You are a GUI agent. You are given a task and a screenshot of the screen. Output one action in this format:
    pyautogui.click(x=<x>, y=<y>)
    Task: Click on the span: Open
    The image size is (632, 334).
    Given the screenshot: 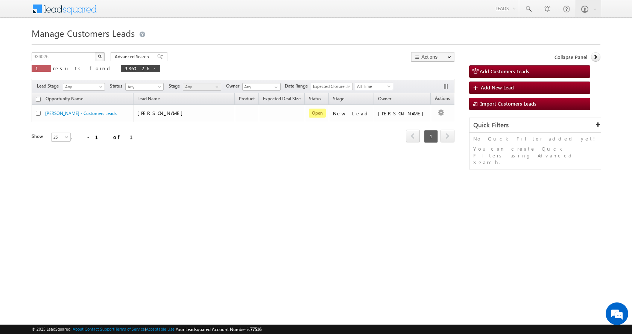 What is the action you would take?
    pyautogui.click(x=317, y=113)
    